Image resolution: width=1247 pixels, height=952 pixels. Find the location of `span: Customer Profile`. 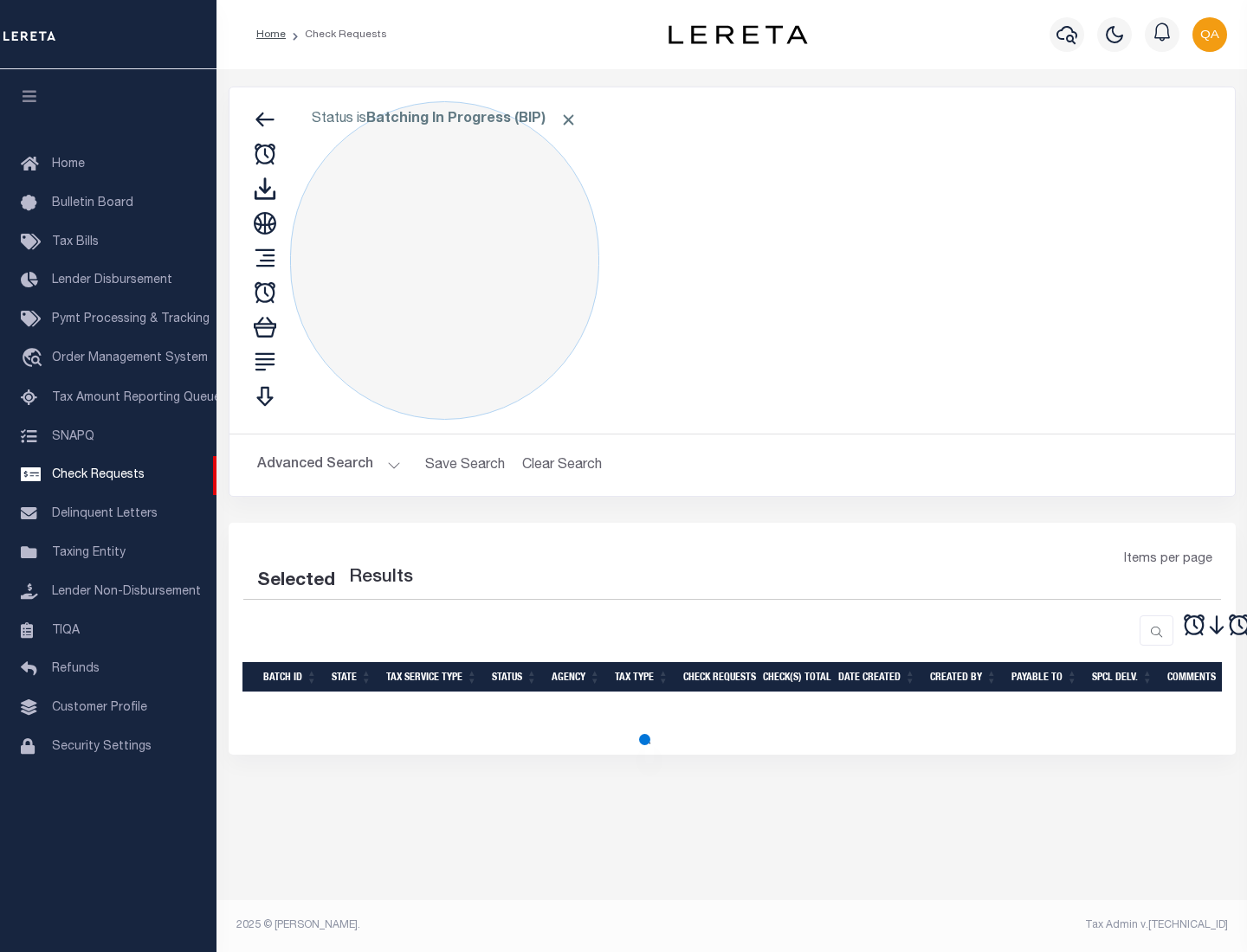

span: Customer Profile is located at coordinates (100, 708).